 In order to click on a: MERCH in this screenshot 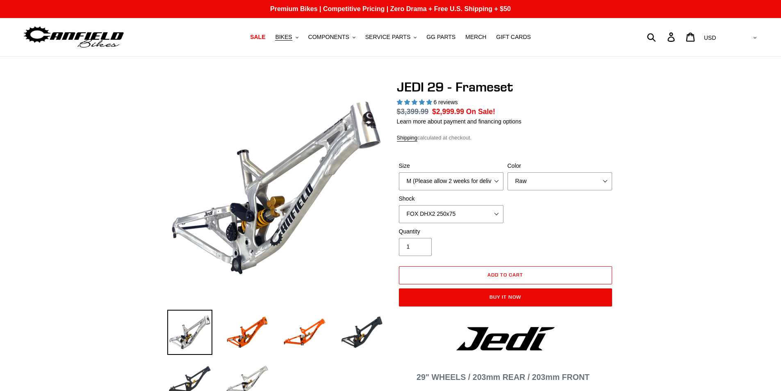, I will do `click(475, 37)`.